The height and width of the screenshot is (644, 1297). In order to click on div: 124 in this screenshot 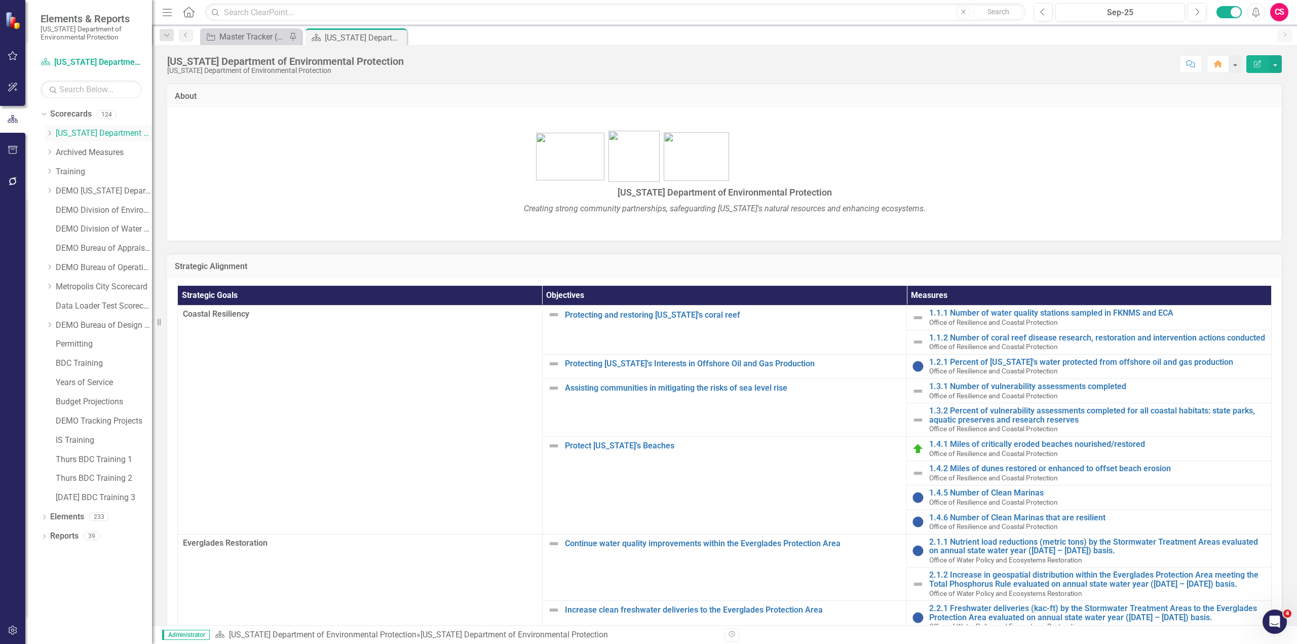, I will do `click(106, 114)`.